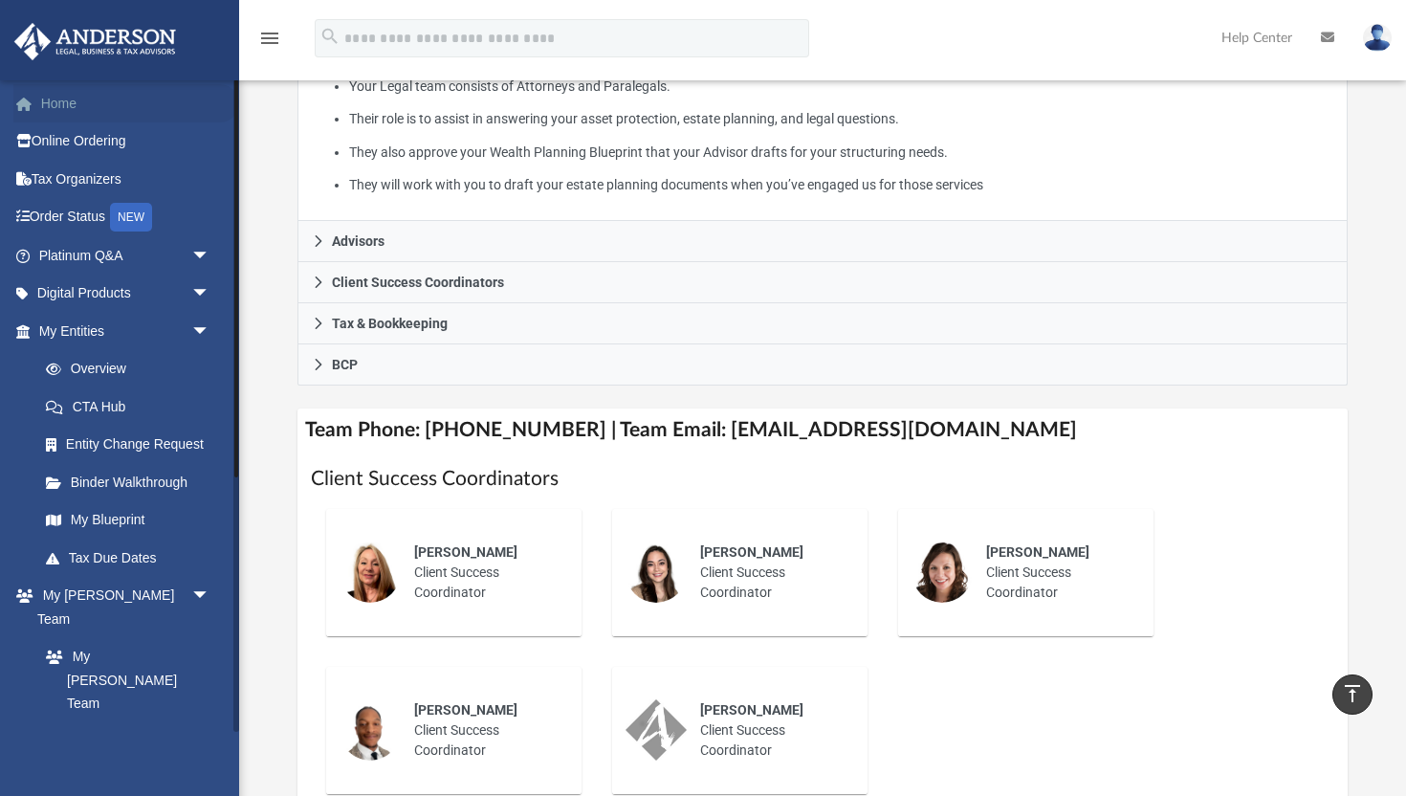  Describe the element at coordinates (95, 41) in the screenshot. I see `img: Anderson Advisors Platinum Portal` at that location.